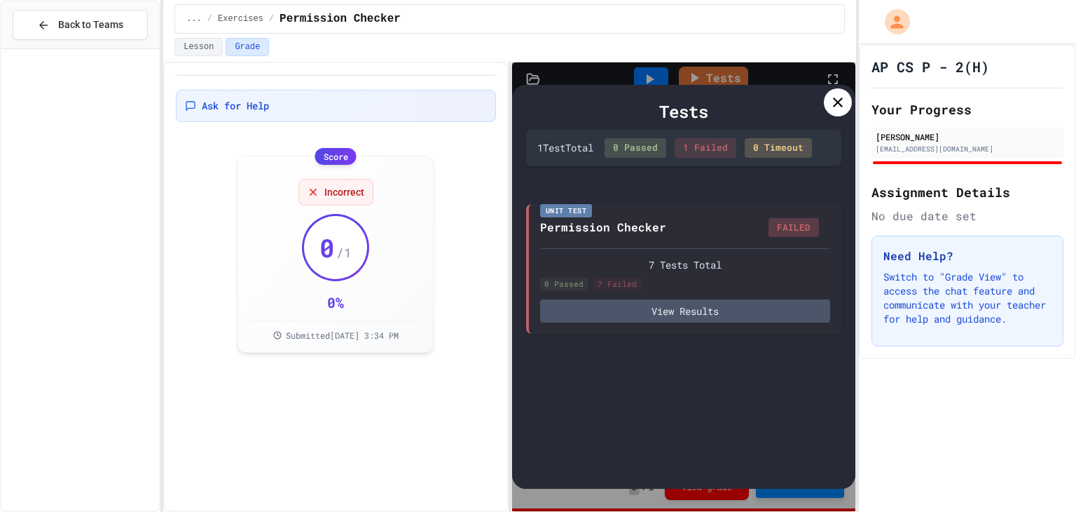 Image resolution: width=1076 pixels, height=512 pixels. Describe the element at coordinates (968, 216) in the screenshot. I see `div: No due date set` at that location.